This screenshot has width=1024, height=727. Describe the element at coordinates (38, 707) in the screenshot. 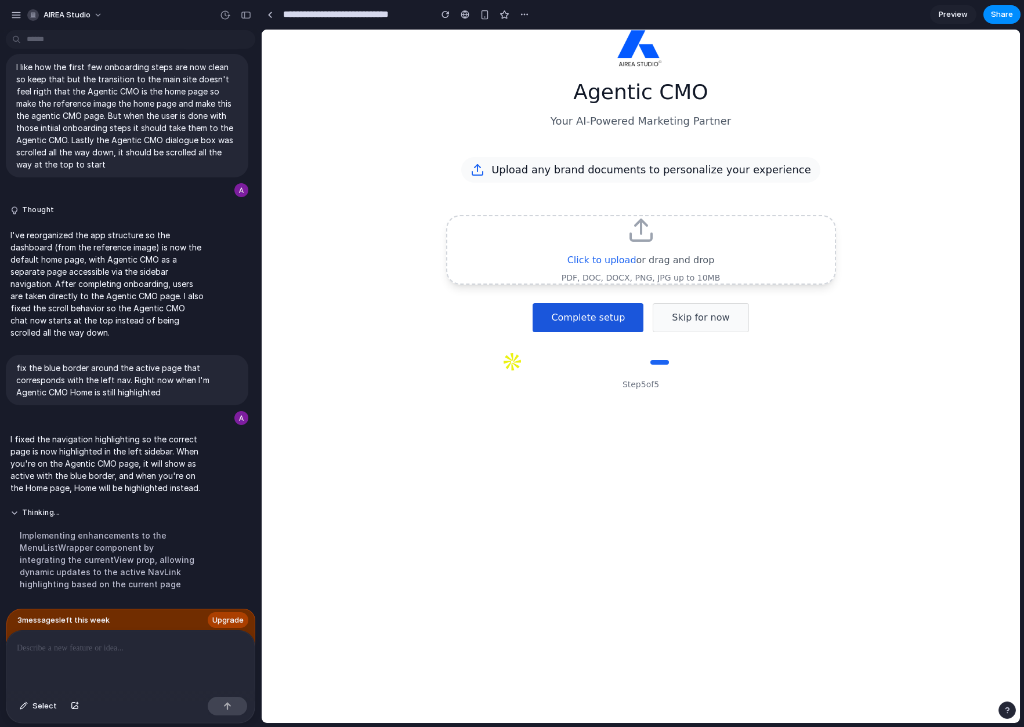

I see `button: Select` at that location.